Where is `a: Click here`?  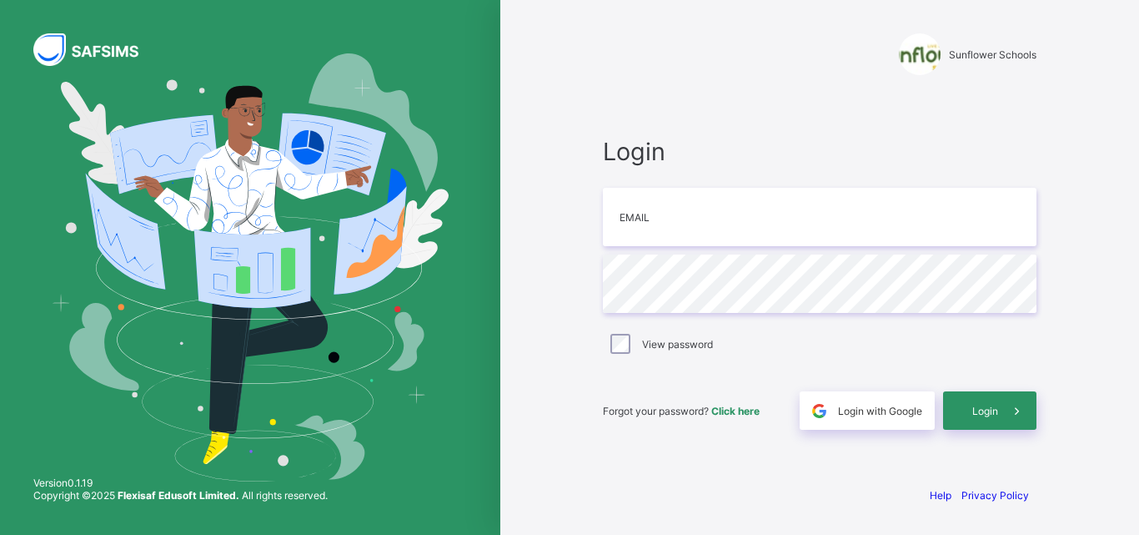 a: Click here is located at coordinates (736, 410).